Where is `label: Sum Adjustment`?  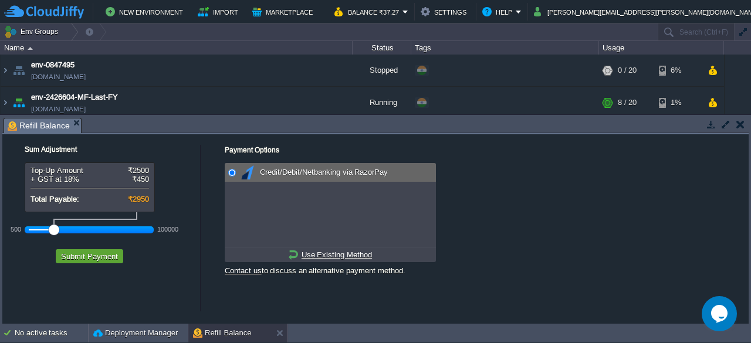 label: Sum Adjustment is located at coordinates (43, 150).